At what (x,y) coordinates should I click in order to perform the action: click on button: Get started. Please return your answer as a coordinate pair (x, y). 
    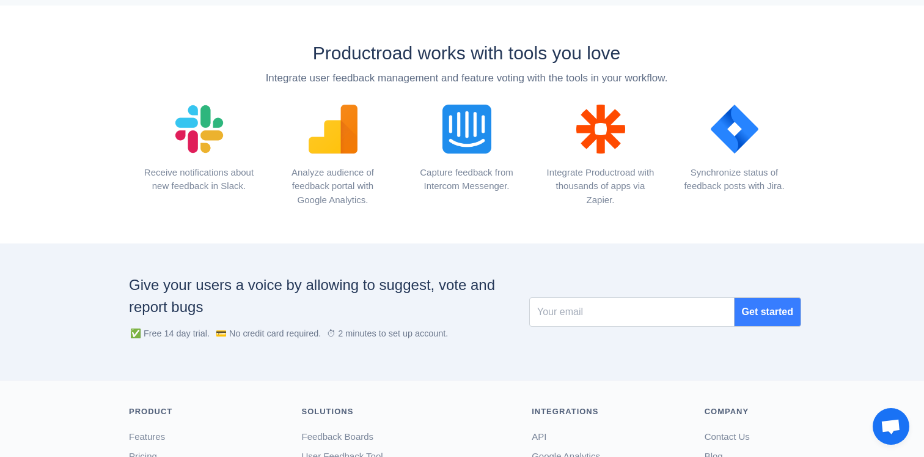
    Looking at the image, I should click on (768, 312).